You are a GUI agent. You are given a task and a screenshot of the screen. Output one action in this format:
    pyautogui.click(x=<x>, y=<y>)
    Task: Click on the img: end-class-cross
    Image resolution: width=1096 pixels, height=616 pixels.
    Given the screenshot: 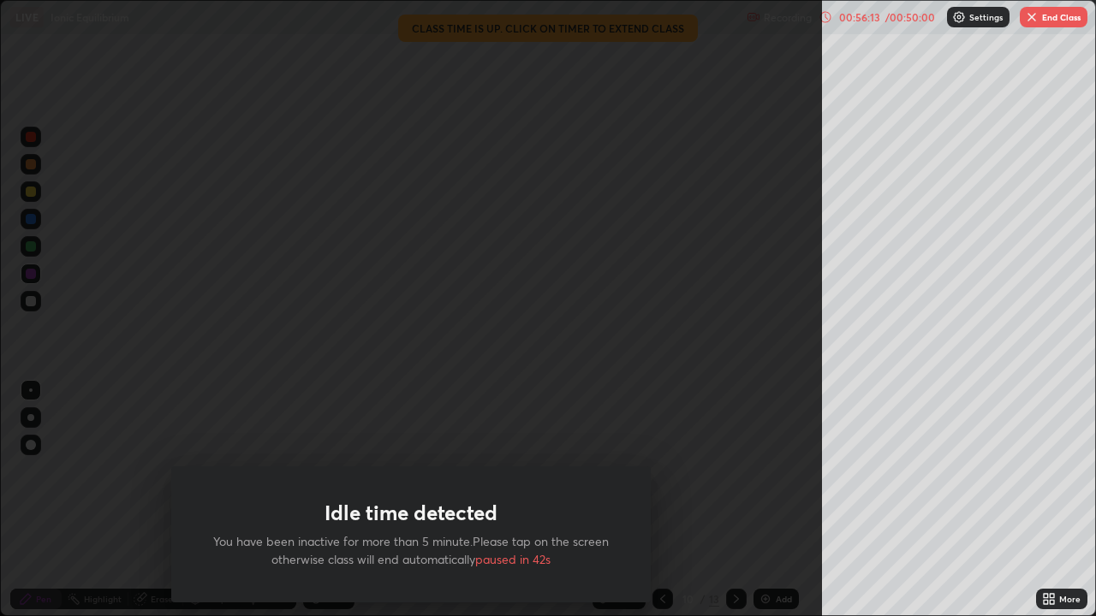 What is the action you would take?
    pyautogui.click(x=1032, y=17)
    